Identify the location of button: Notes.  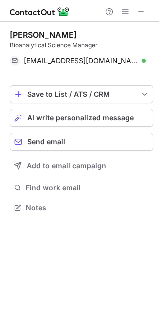
(81, 207).